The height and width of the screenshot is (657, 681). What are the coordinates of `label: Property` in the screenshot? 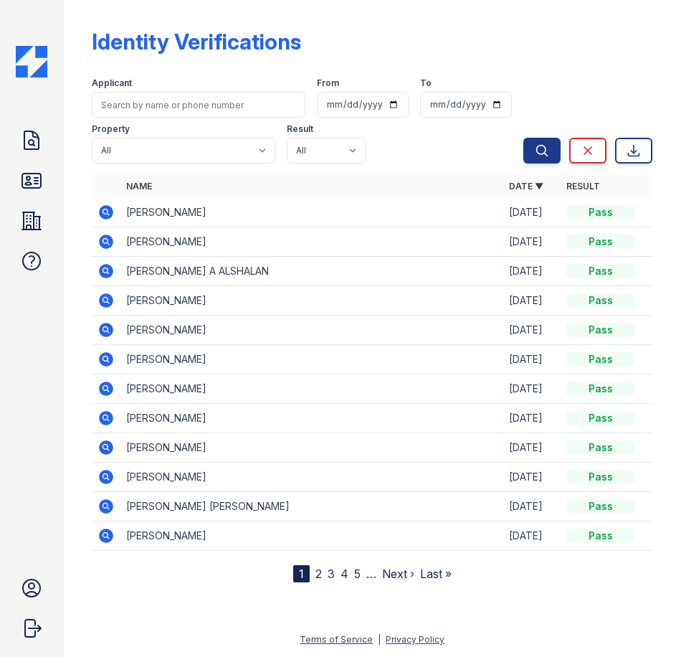 It's located at (110, 129).